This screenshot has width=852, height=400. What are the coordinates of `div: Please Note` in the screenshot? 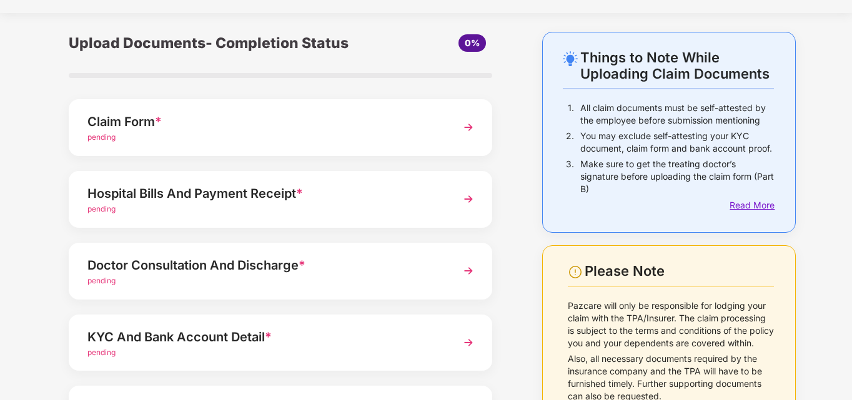 It's located at (679, 271).